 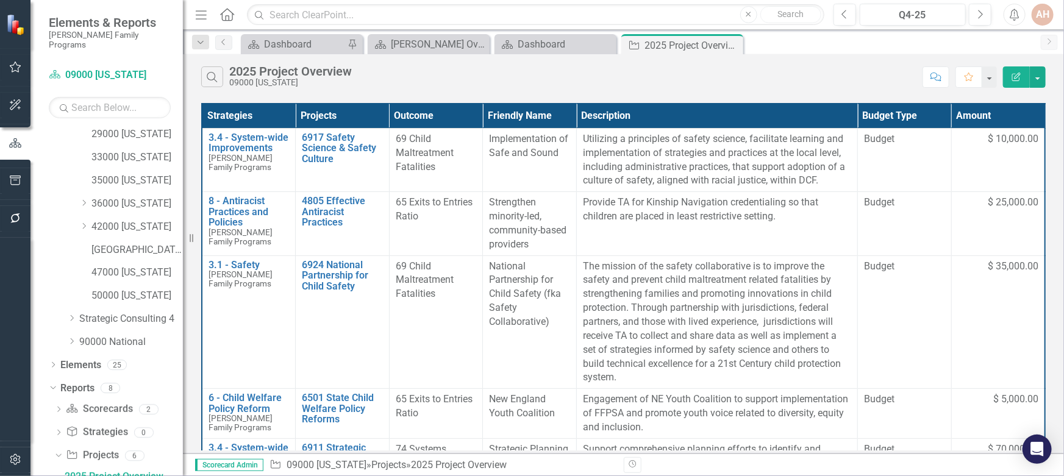 I want to click on a: Elements, so click(x=80, y=365).